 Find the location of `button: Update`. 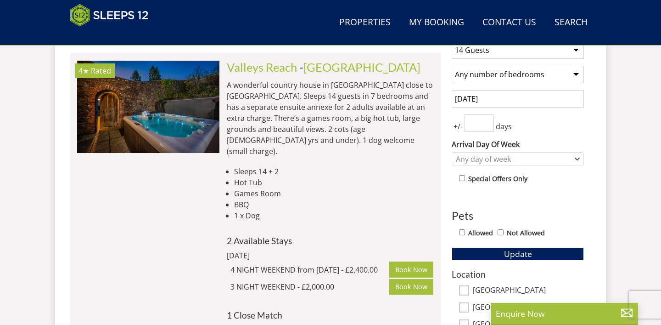

button: Update is located at coordinates (518, 254).